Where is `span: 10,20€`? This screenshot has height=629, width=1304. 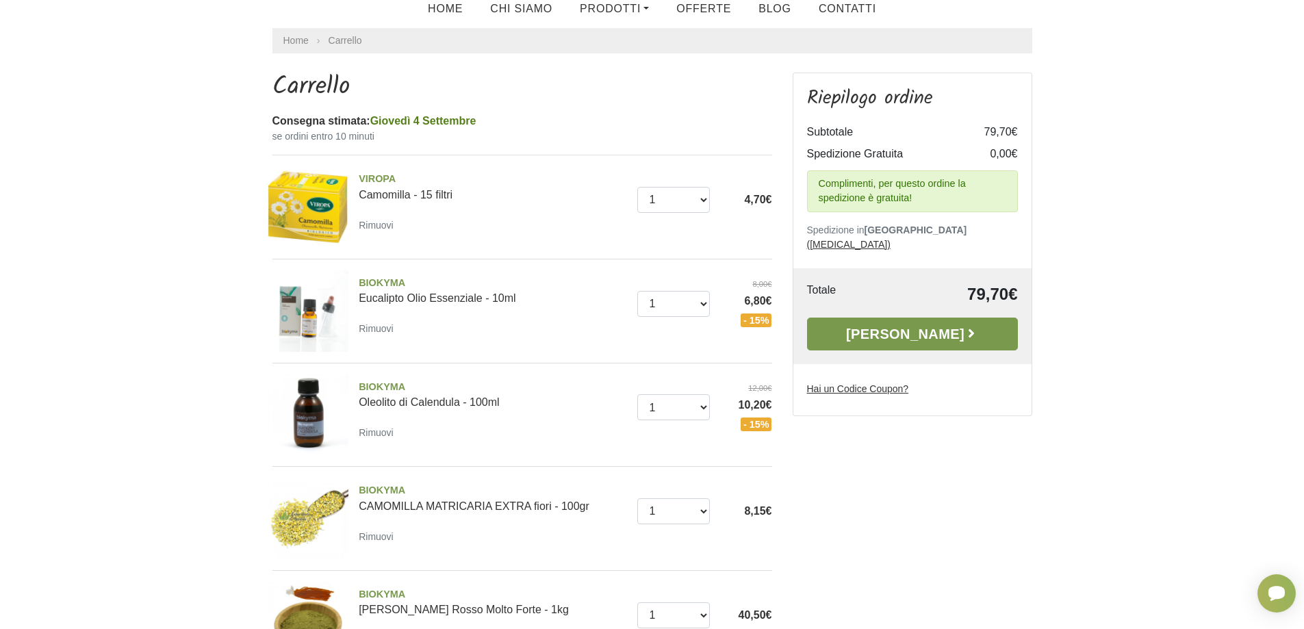 span: 10,20€ is located at coordinates (746, 405).